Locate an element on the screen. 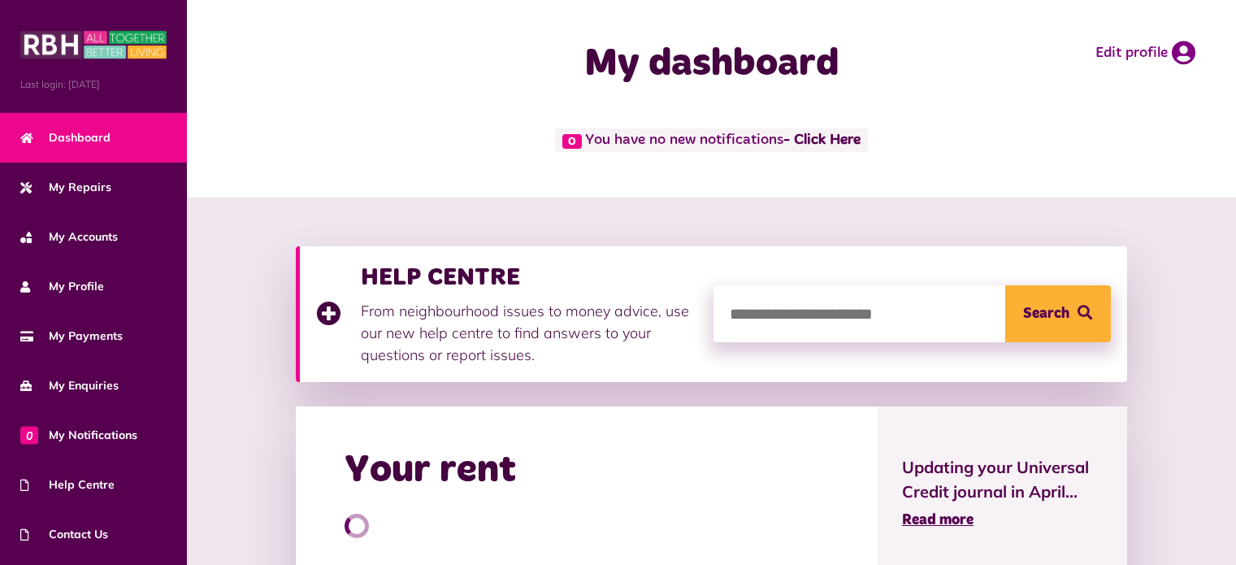  span: Search is located at coordinates (1046, 314).